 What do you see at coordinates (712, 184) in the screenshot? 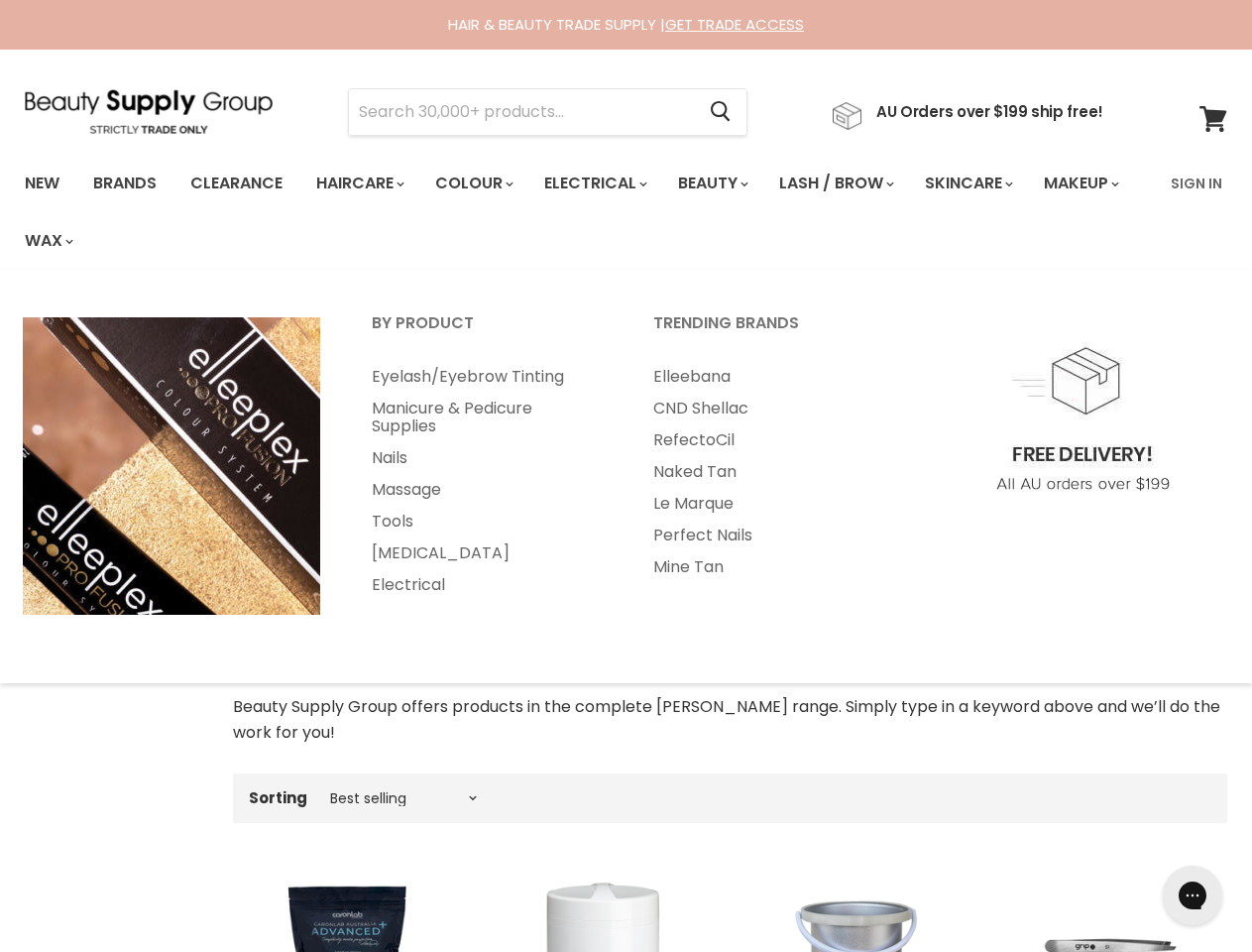
I see `a: Beauty` at bounding box center [712, 184].